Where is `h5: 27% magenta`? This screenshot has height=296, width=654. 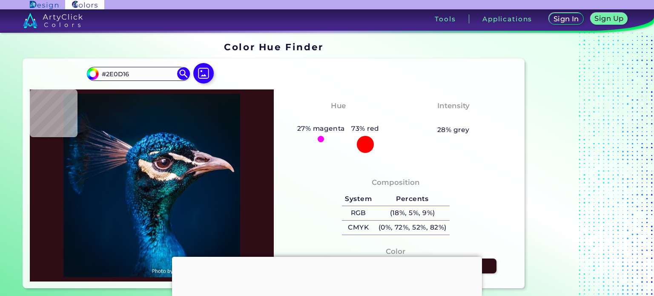 h5: 27% magenta is located at coordinates (321, 129).